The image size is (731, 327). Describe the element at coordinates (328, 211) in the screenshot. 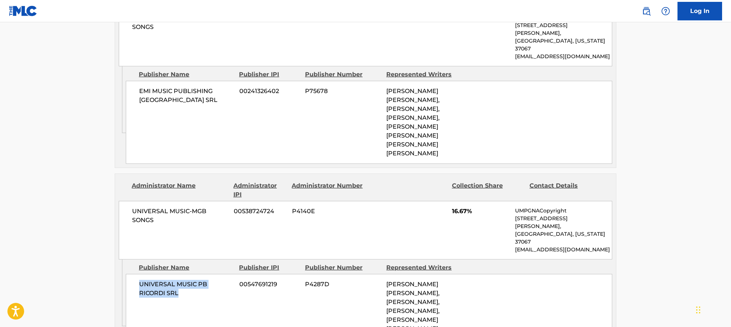

I see `span: P4140E` at that location.